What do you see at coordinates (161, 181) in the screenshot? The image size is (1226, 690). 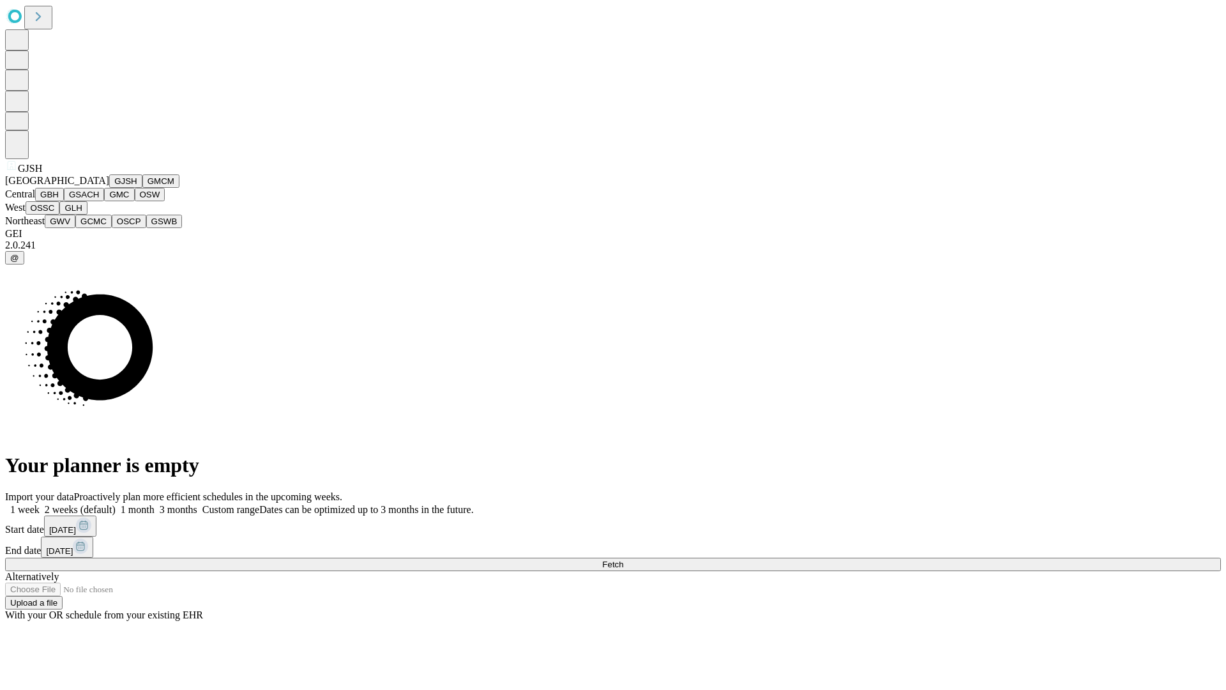 I see `button: GMCM` at bounding box center [161, 181].